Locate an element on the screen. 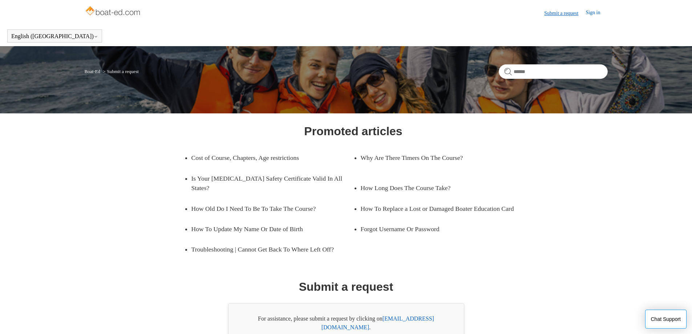 This screenshot has width=692, height=334. a: How To Update My Name Or Date of Birth is located at coordinates (267, 229).